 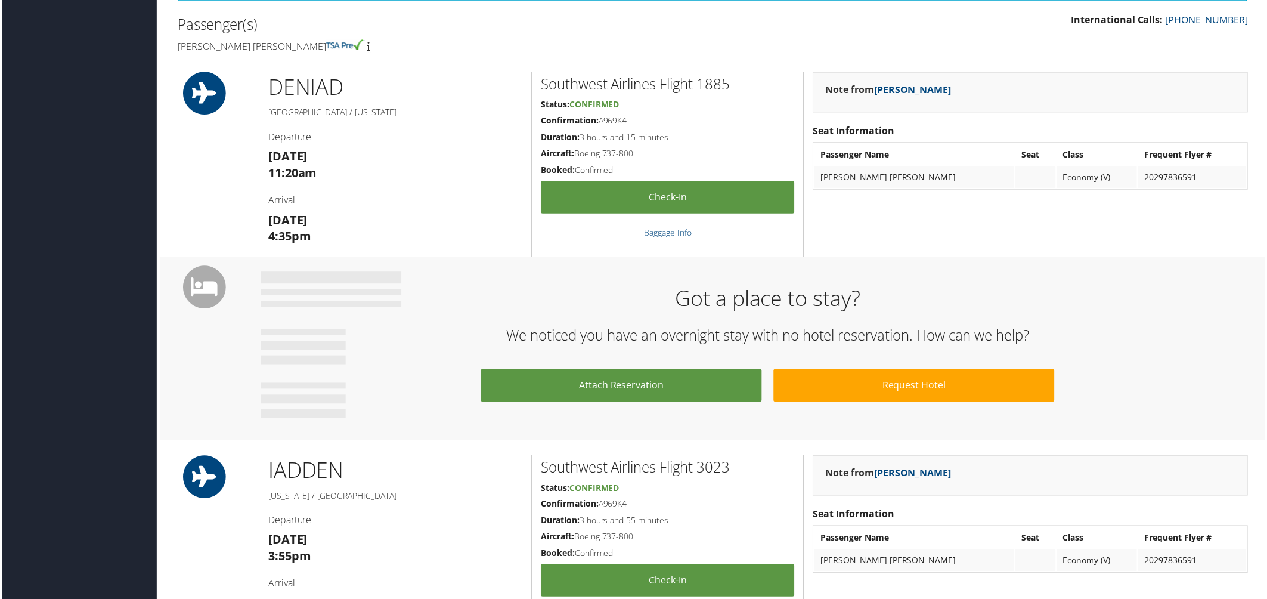 What do you see at coordinates (916, 386) in the screenshot?
I see `a: Request Hotel` at bounding box center [916, 386].